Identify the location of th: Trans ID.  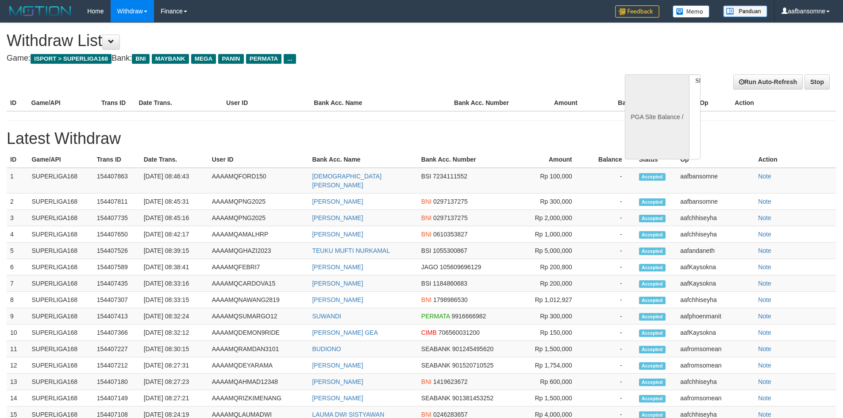
(117, 159).